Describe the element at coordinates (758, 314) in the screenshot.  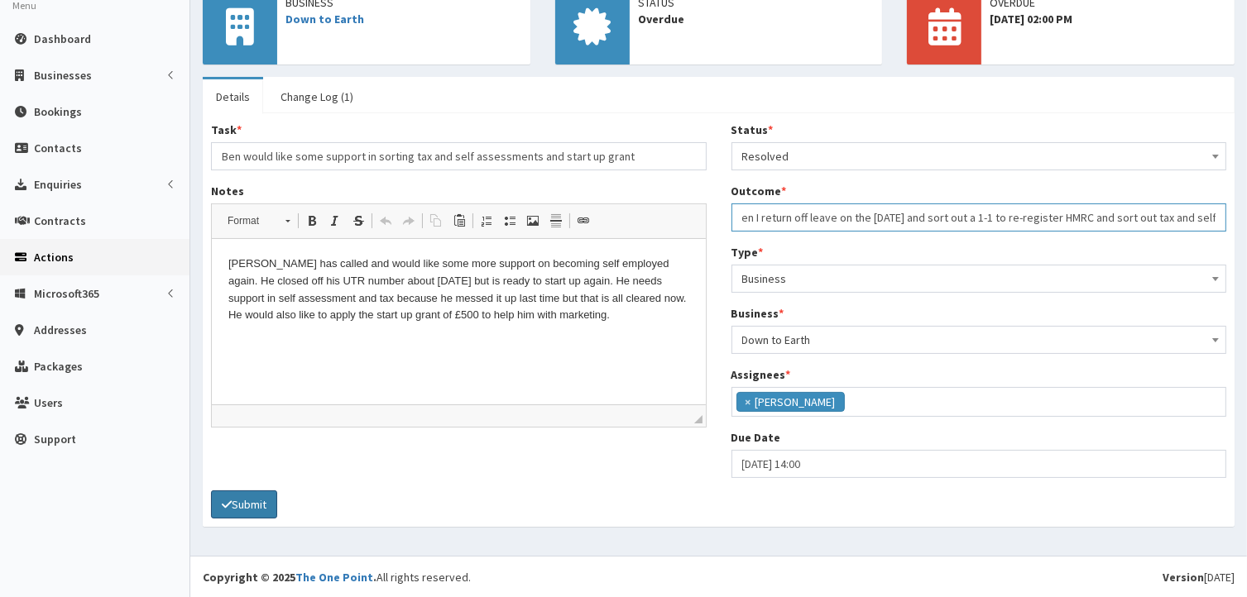
I see `label: Business` at that location.